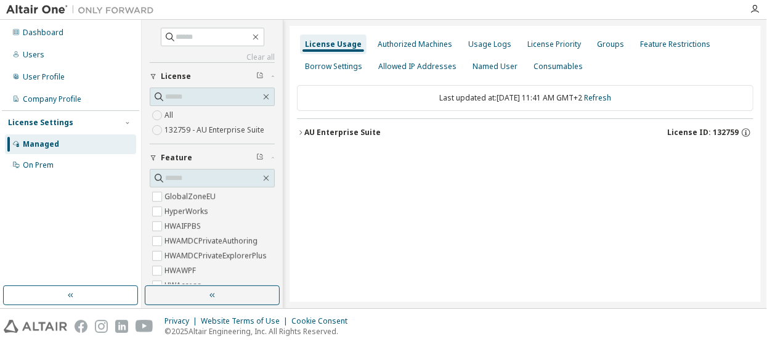 The image size is (767, 344). What do you see at coordinates (182, 321) in the screenshot?
I see `div: Privacy` at bounding box center [182, 321].